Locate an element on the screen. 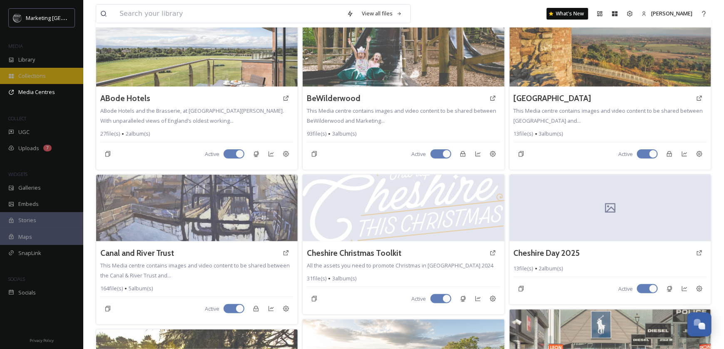  span: 31 file(s) is located at coordinates (317, 279).